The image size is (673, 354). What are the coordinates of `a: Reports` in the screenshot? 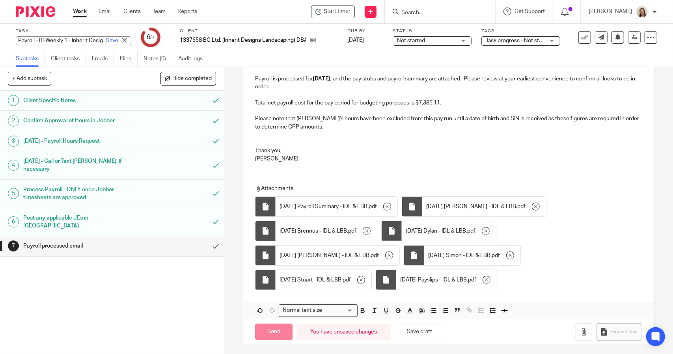 It's located at (187, 11).